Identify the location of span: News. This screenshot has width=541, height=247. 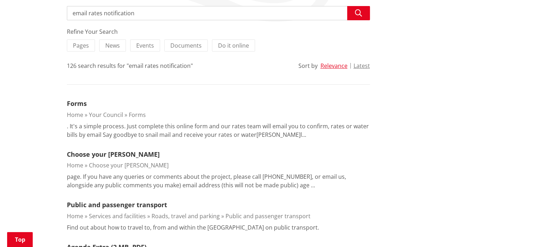
(112, 46).